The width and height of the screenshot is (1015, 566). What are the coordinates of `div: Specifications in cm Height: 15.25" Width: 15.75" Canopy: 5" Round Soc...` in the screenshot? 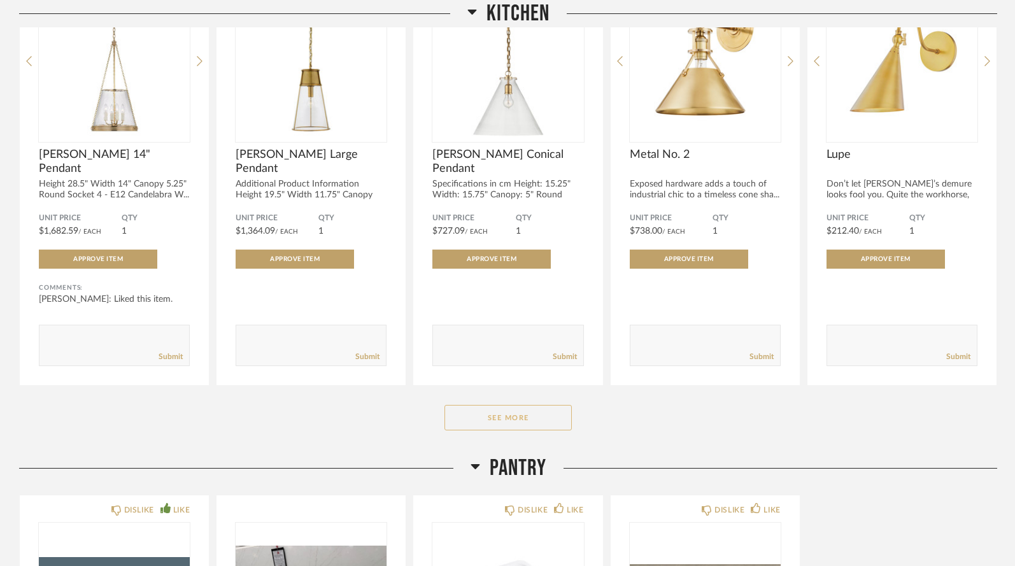 It's located at (508, 195).